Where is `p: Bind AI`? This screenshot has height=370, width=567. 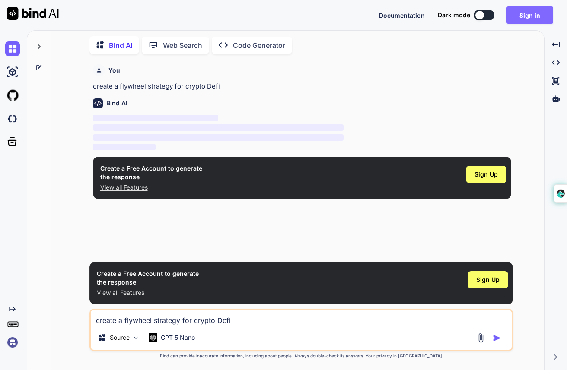 p: Bind AI is located at coordinates (121, 45).